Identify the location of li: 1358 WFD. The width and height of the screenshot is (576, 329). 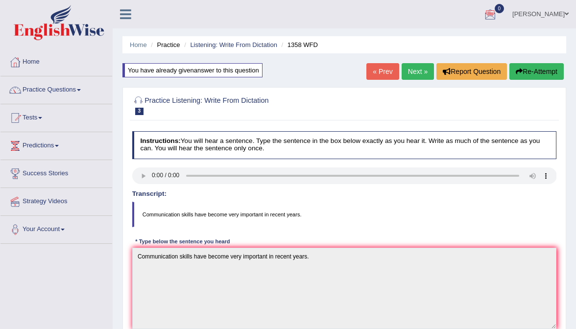
(298, 45).